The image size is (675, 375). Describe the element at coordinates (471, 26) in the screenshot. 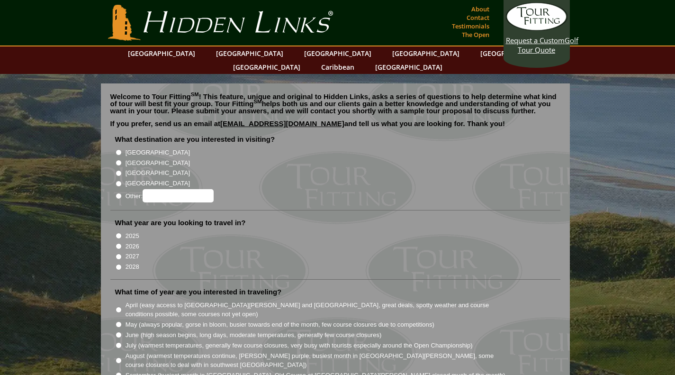

I see `a: Testimonials` at that location.